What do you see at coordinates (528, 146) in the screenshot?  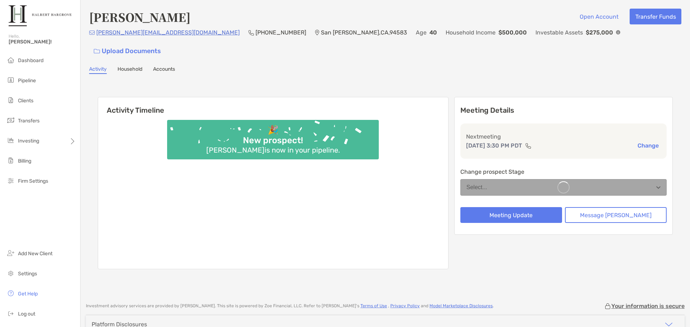 I see `img: communication type` at bounding box center [528, 146].